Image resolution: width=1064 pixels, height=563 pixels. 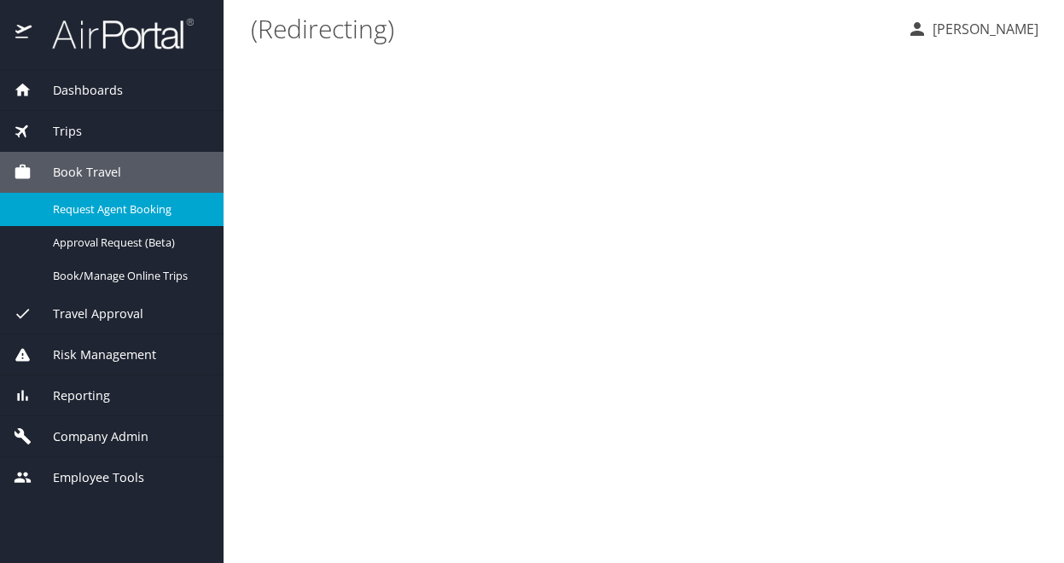 I want to click on span: Company Admin, so click(x=90, y=437).